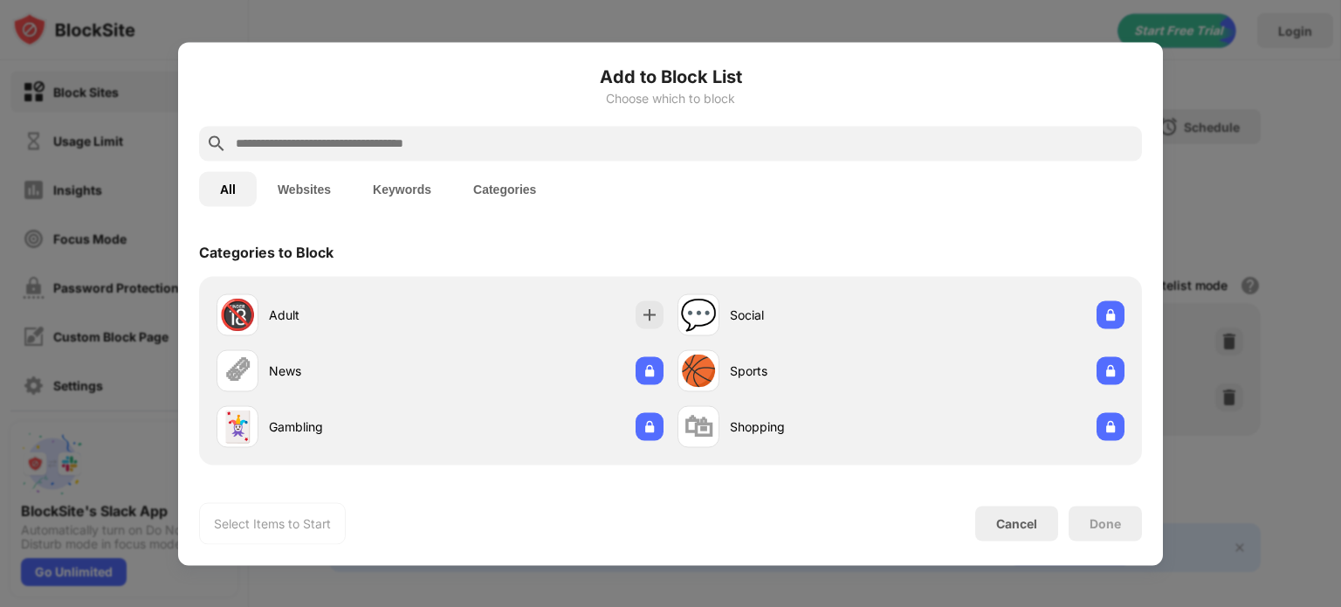  Describe the element at coordinates (1106, 523) in the screenshot. I see `div: Done` at that location.